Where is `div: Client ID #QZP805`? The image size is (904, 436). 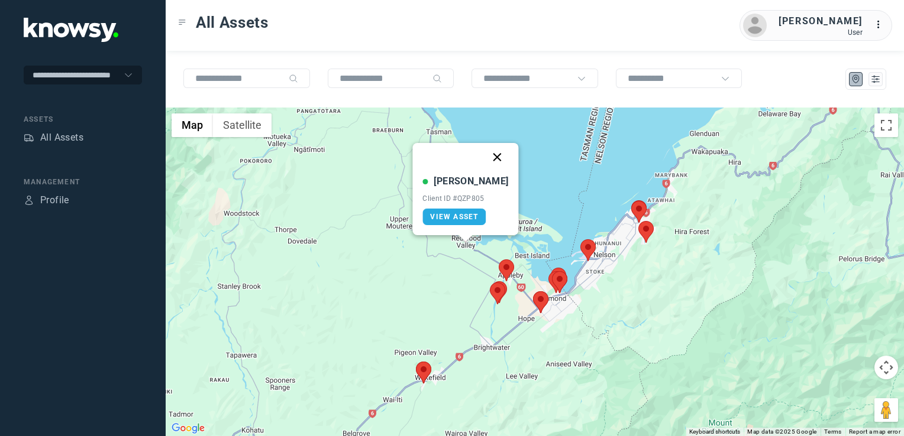 div: Client ID #QZP805 is located at coordinates (465, 199).